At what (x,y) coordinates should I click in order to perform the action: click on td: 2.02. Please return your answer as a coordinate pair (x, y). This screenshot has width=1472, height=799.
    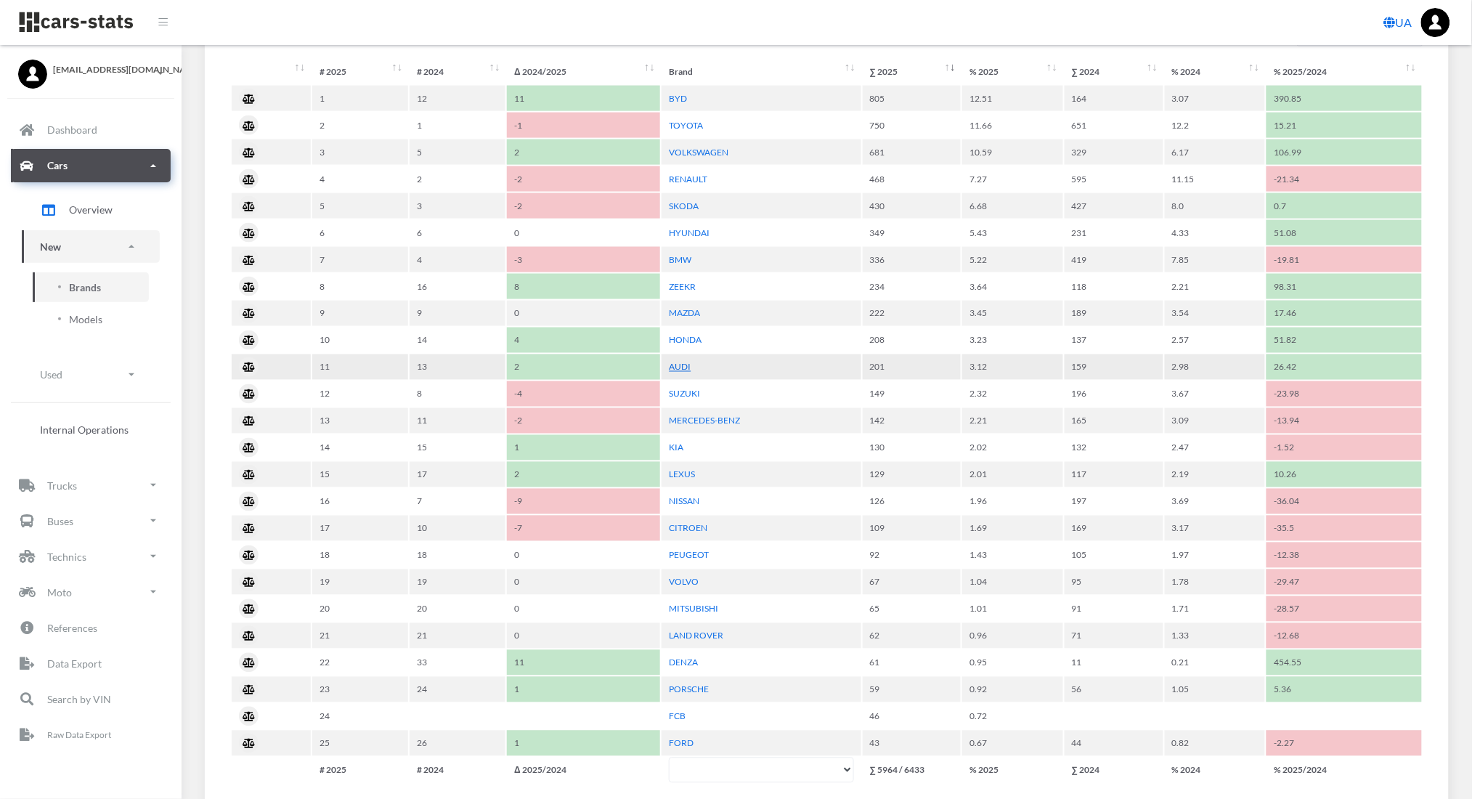
    Looking at the image, I should click on (1013, 447).